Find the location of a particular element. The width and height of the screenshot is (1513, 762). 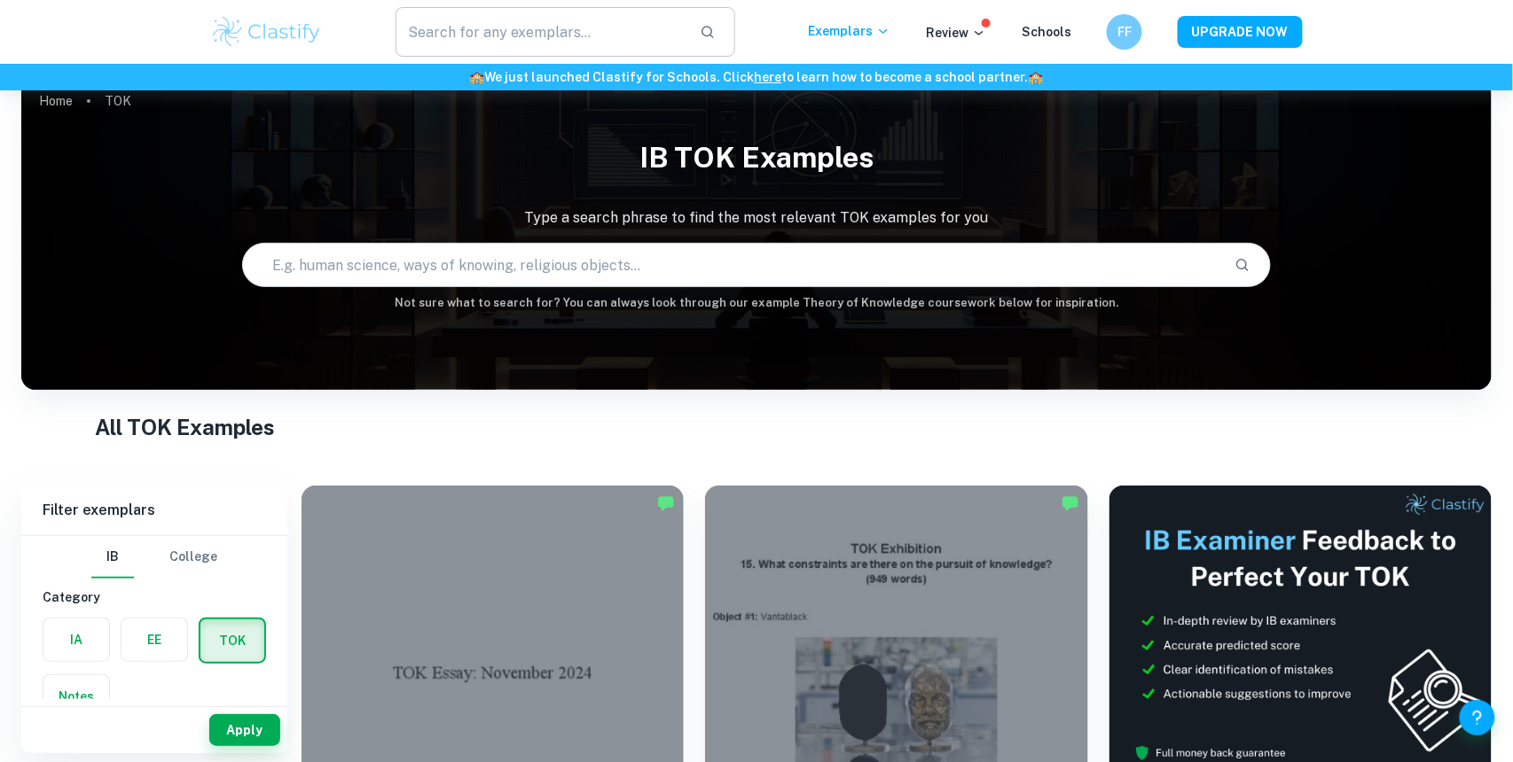

p: Type a search phrase to find the most relevant TOK examples for you is located at coordinates (756, 218).